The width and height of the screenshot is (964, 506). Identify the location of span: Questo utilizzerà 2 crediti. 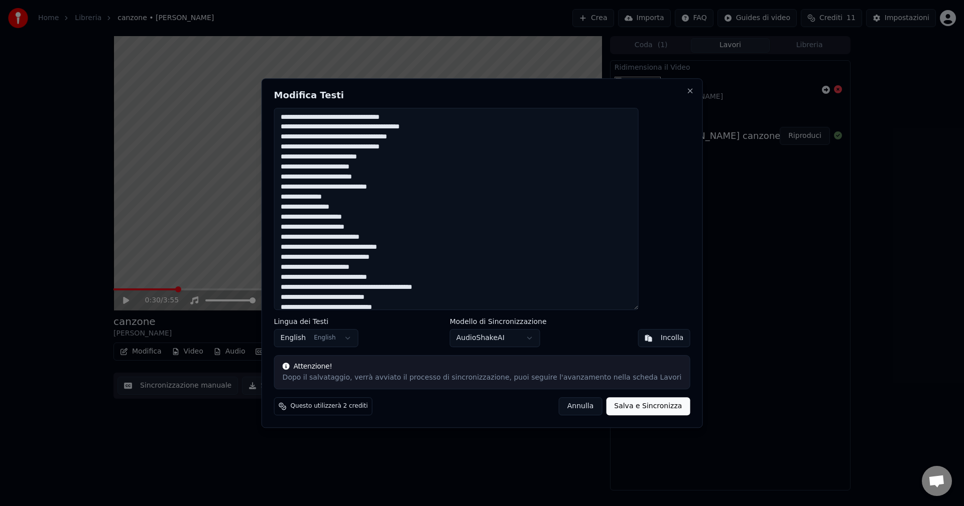
(329, 407).